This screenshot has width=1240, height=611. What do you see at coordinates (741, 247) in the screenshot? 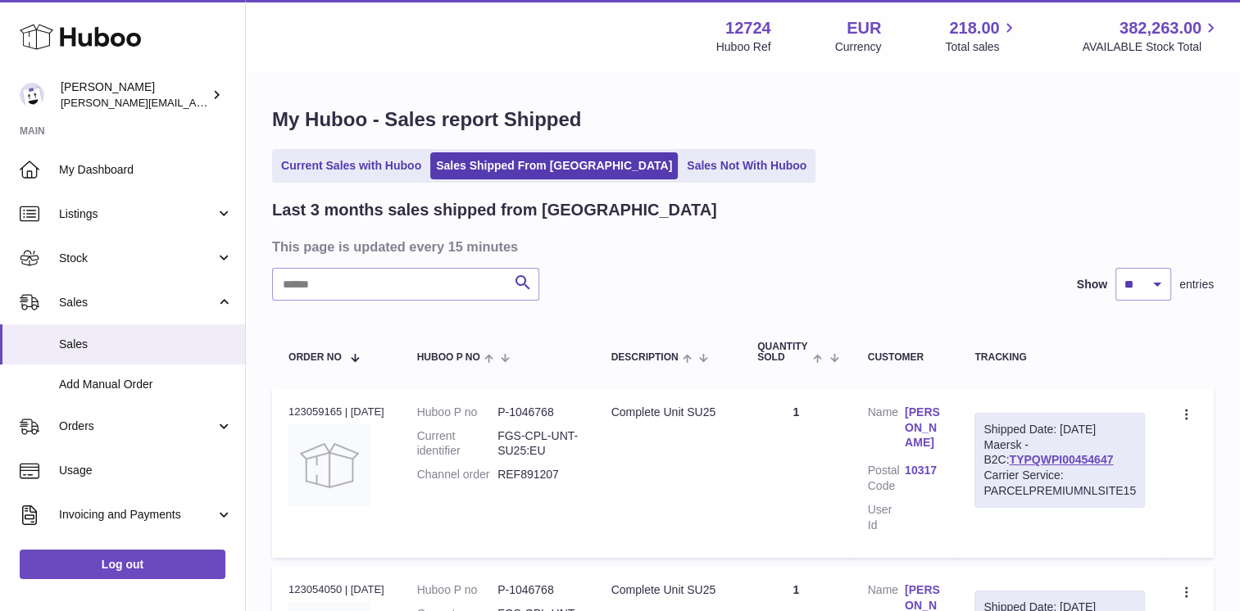
I see `h3: This page is updated every 15 minutes` at bounding box center [741, 247].